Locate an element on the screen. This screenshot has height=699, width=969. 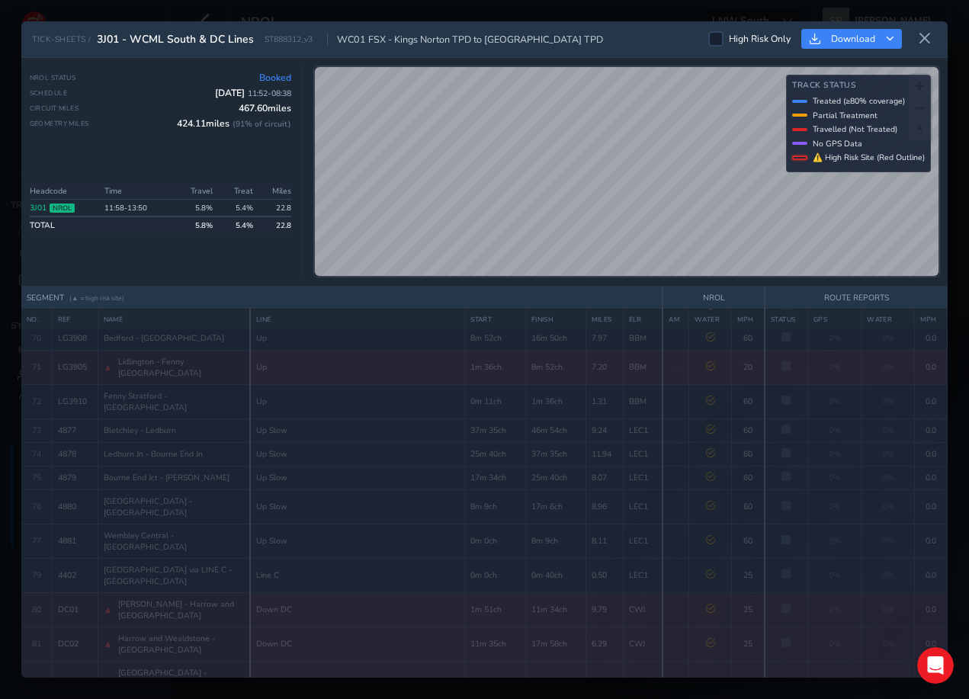
th: START is located at coordinates (496, 319).